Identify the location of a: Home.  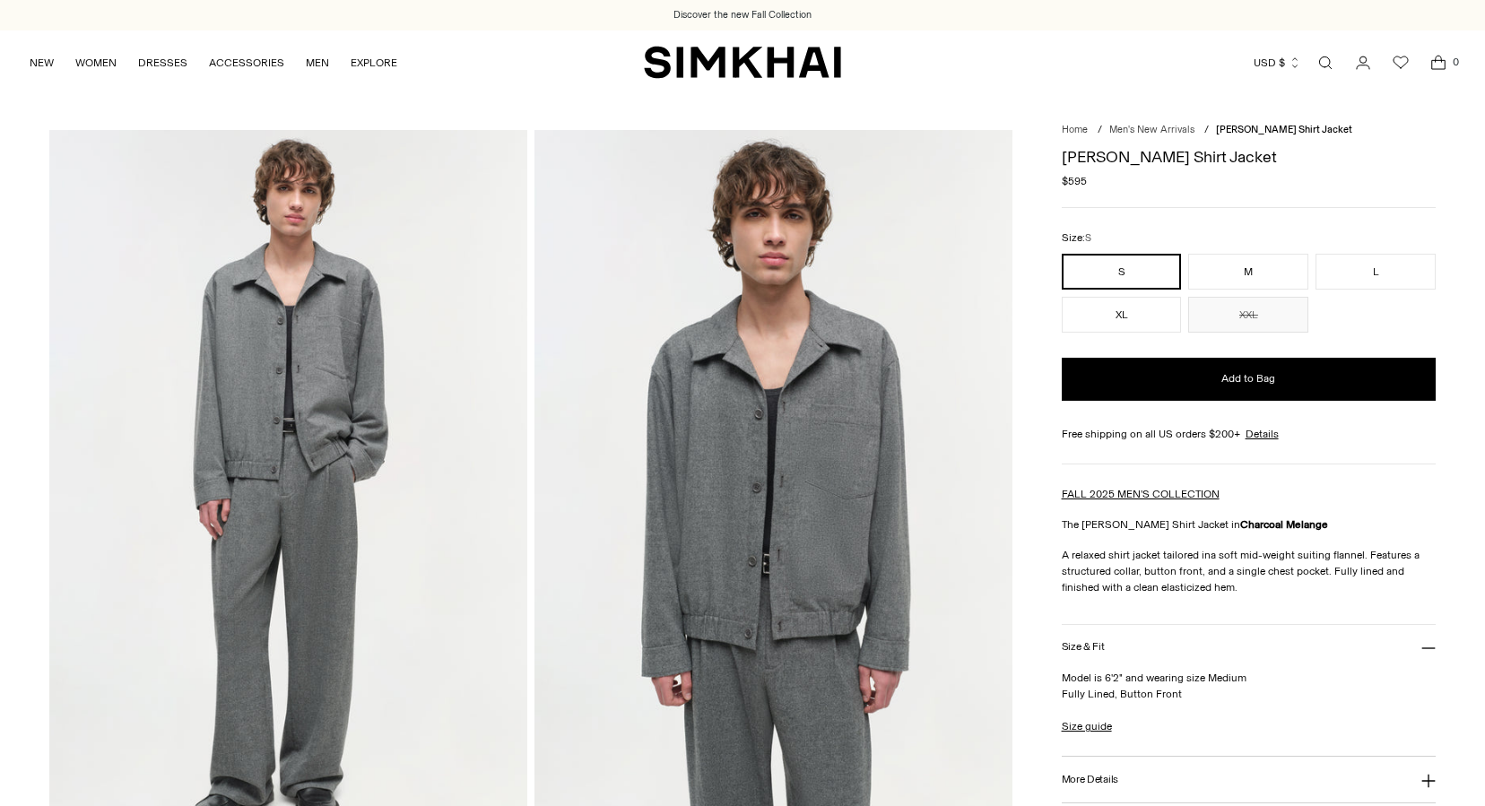
(1074, 129).